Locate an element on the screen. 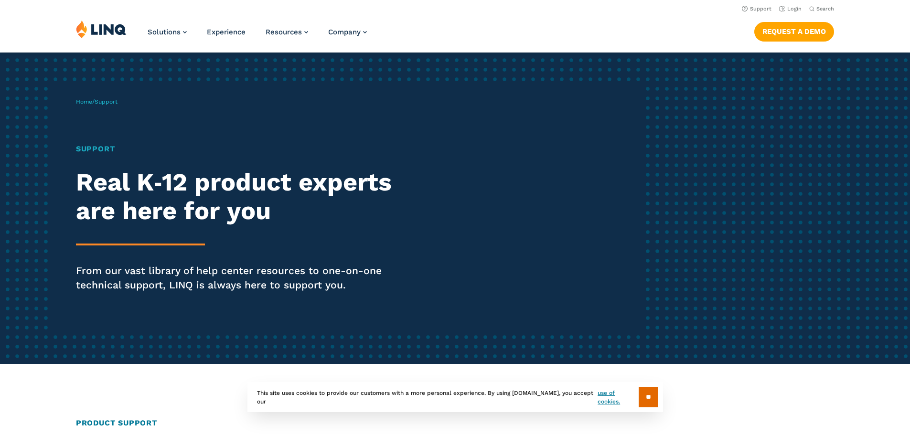 The image size is (910, 435). a: Solutions is located at coordinates (167, 32).